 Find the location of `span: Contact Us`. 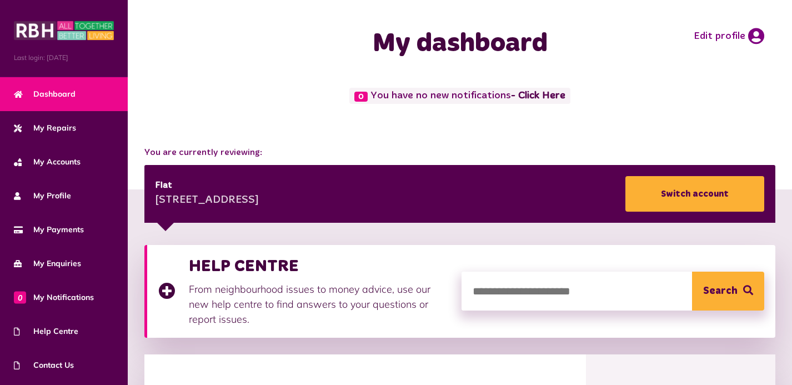

span: Contact Us is located at coordinates (44, 365).